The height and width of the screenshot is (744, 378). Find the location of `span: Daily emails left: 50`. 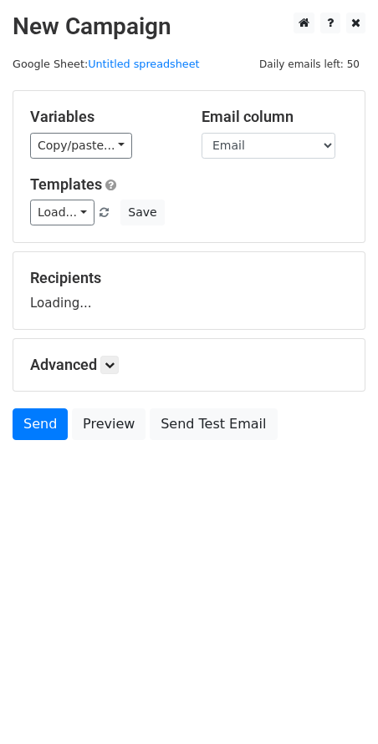

span: Daily emails left: 50 is located at coordinates (309, 64).